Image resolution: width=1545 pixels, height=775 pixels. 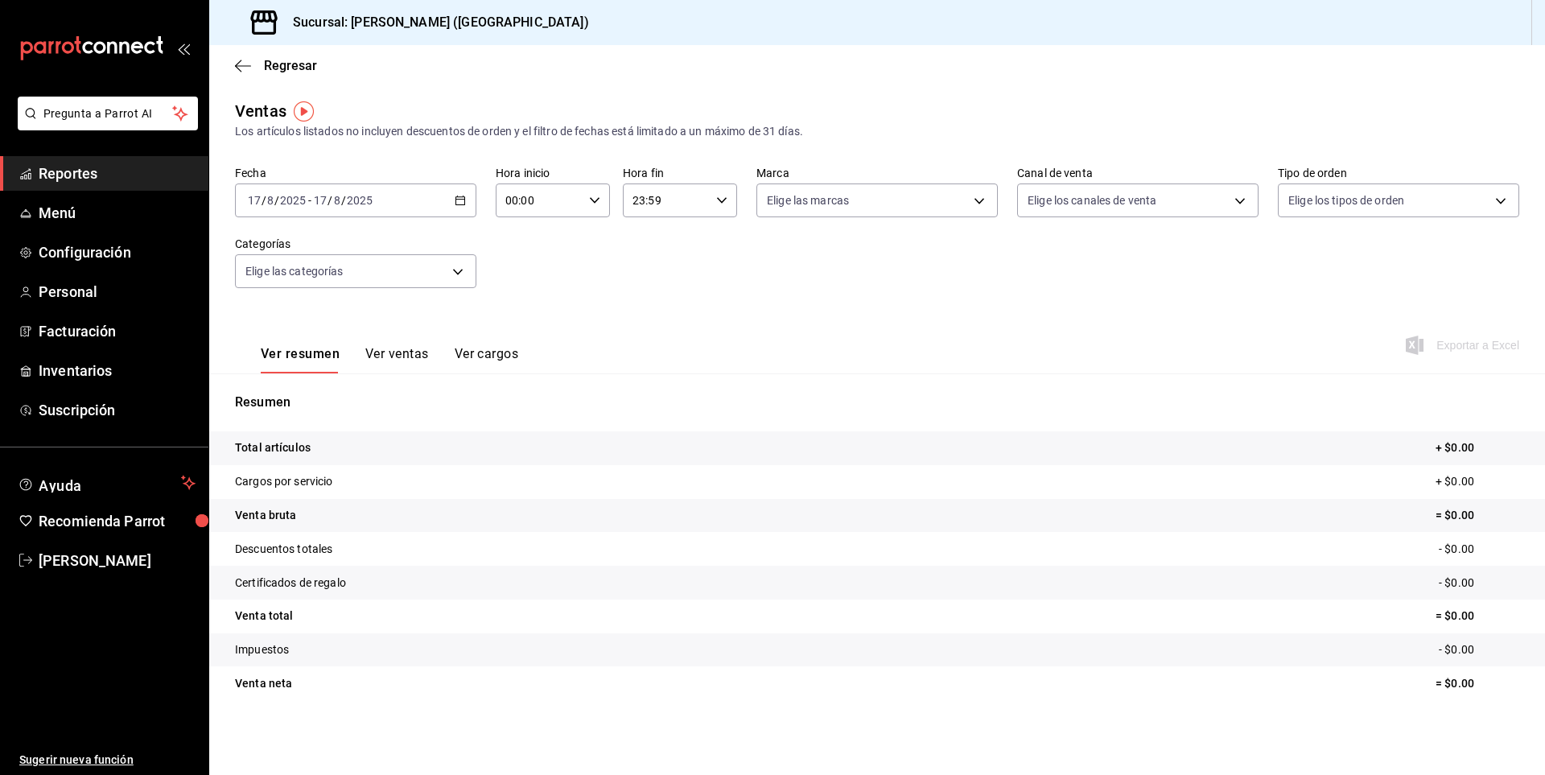 What do you see at coordinates (487, 360) in the screenshot?
I see `button: Ver cargos` at bounding box center [487, 360].